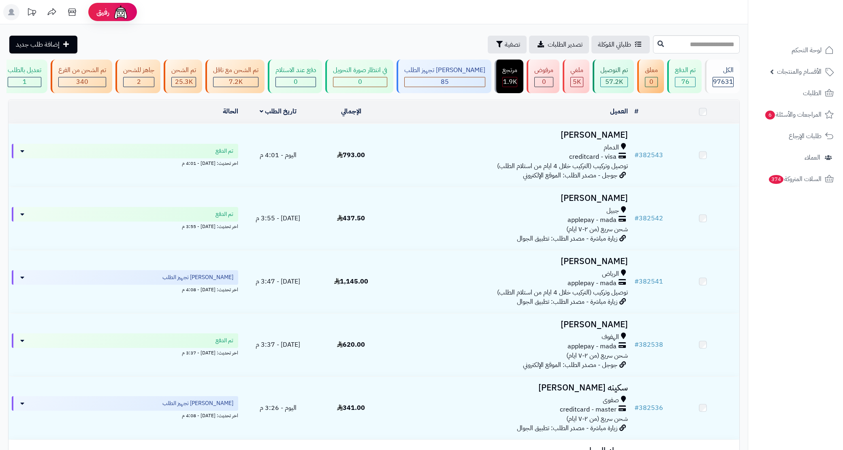 The width and height of the screenshot is (843, 450). Describe the element at coordinates (614, 45) in the screenshot. I see `span: طلباتي المُوكلة` at that location.